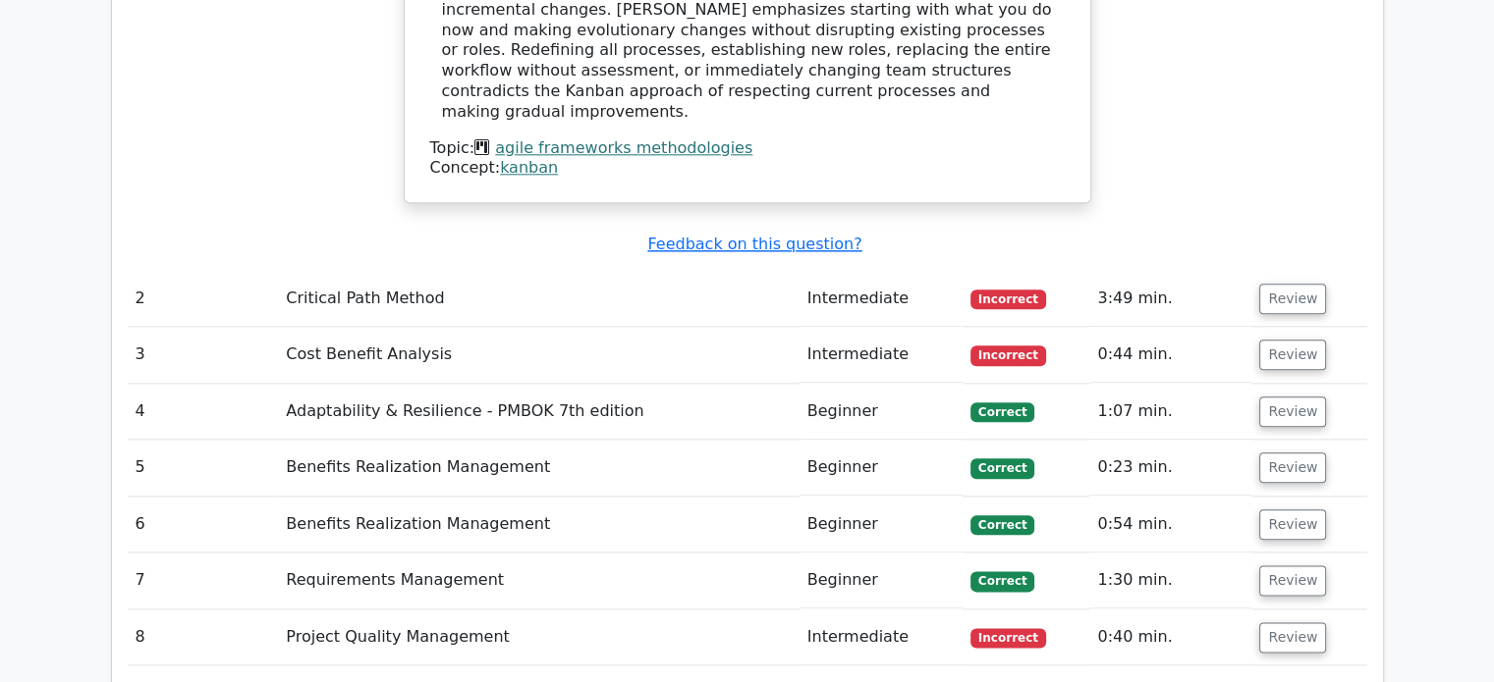 Image resolution: width=1494 pixels, height=682 pixels. What do you see at coordinates (203, 637) in the screenshot?
I see `td: 8` at bounding box center [203, 637].